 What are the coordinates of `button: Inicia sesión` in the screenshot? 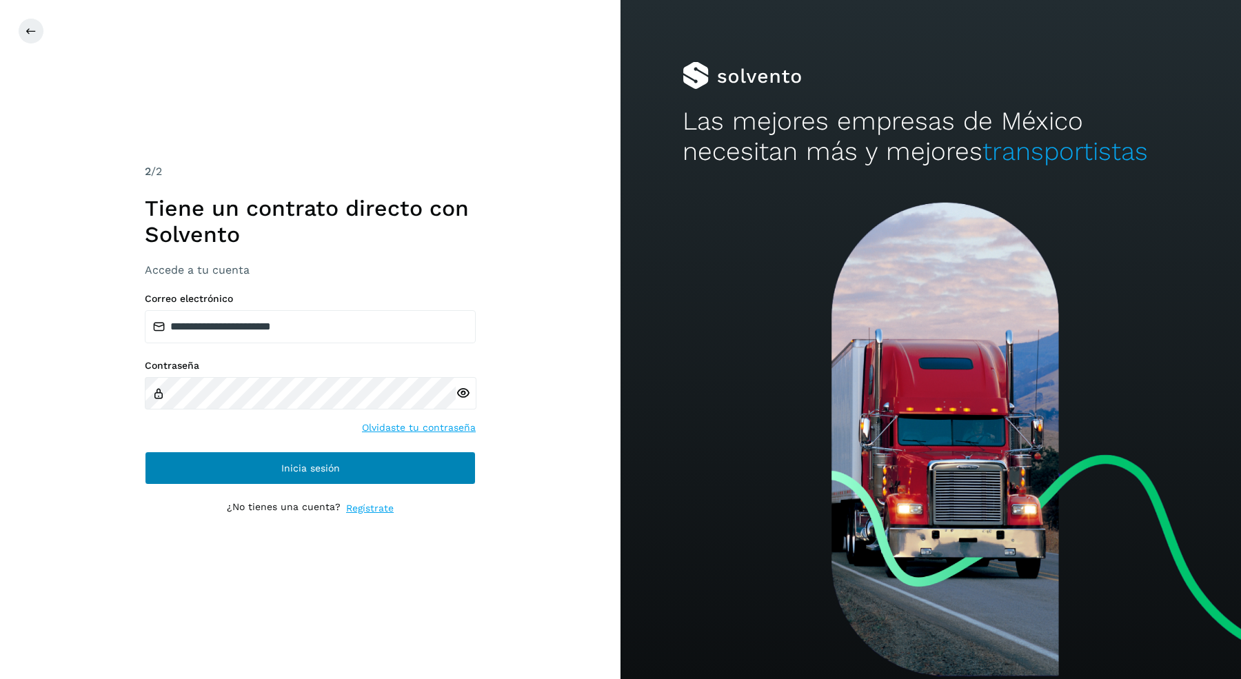 It's located at (310, 468).